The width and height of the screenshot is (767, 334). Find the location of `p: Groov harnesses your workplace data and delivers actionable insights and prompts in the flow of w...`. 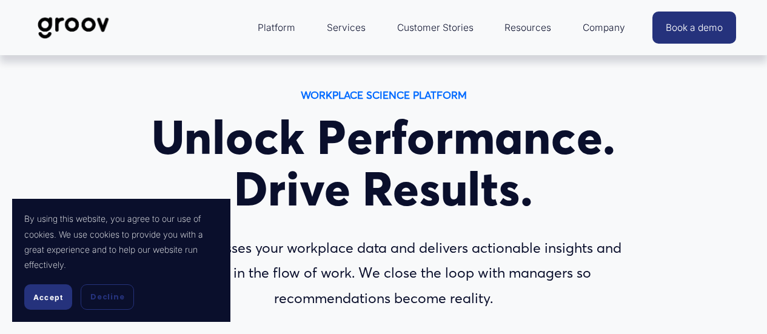

p: Groov harnesses your workplace data and delivers actionable insights and prompts in the flow of w... is located at coordinates (383, 273).